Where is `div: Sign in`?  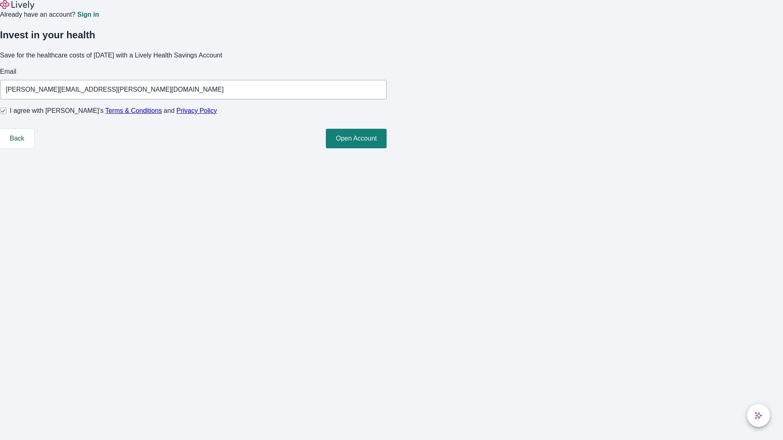
div: Sign in is located at coordinates (88, 15).